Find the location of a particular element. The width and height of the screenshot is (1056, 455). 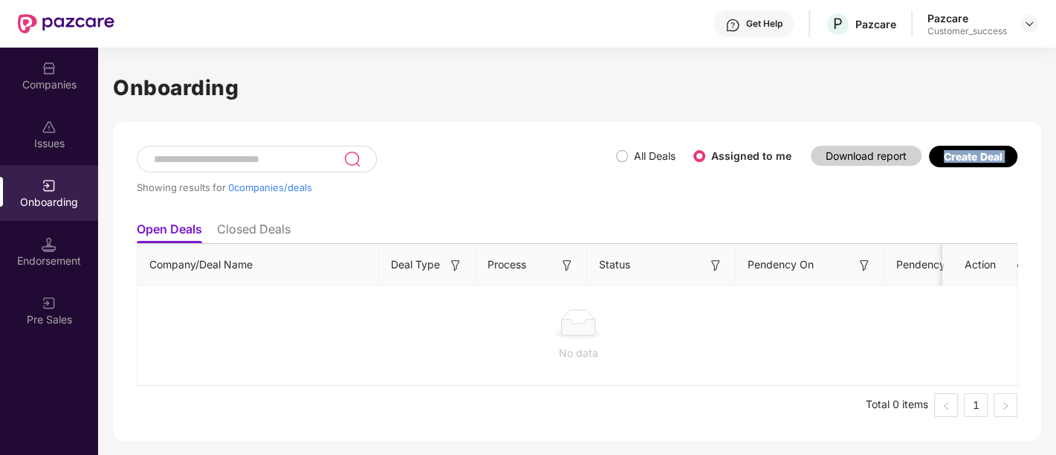

span: Pendency On is located at coordinates (780, 265).